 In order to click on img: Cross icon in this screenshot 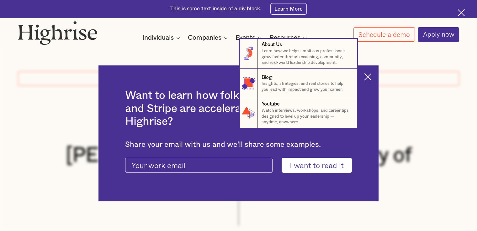, I will do `click(461, 13)`.